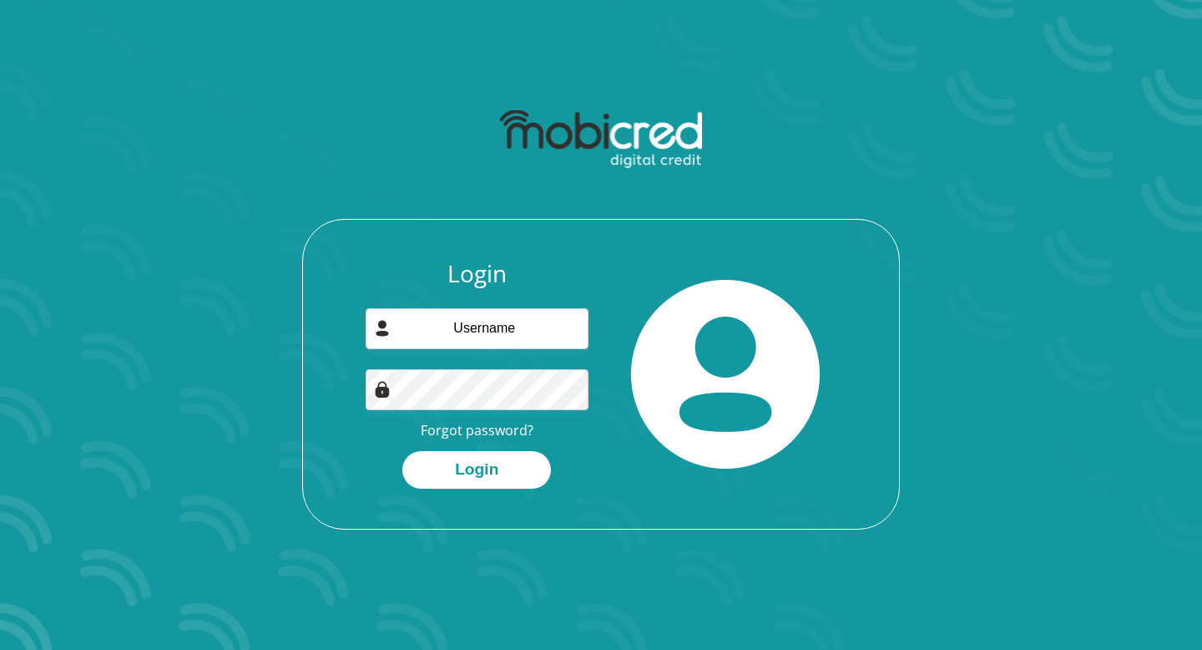 This screenshot has height=650, width=1202. I want to click on a: Forgot password?, so click(477, 430).